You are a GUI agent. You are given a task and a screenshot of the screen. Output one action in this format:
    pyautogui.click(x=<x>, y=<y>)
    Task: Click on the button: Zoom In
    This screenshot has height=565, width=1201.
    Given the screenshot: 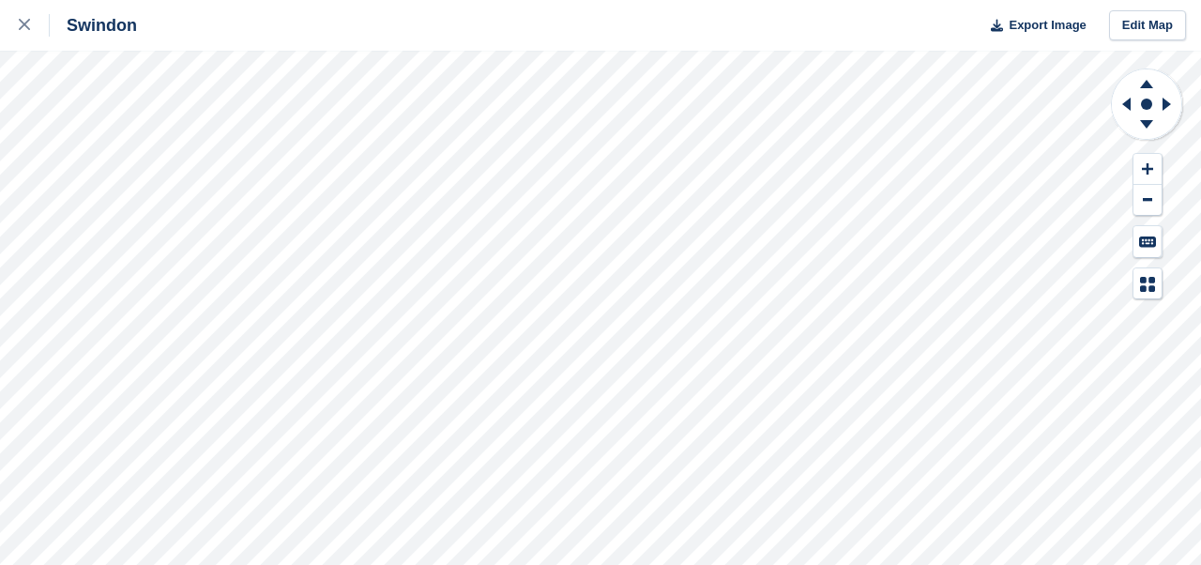 What is the action you would take?
    pyautogui.click(x=1148, y=169)
    